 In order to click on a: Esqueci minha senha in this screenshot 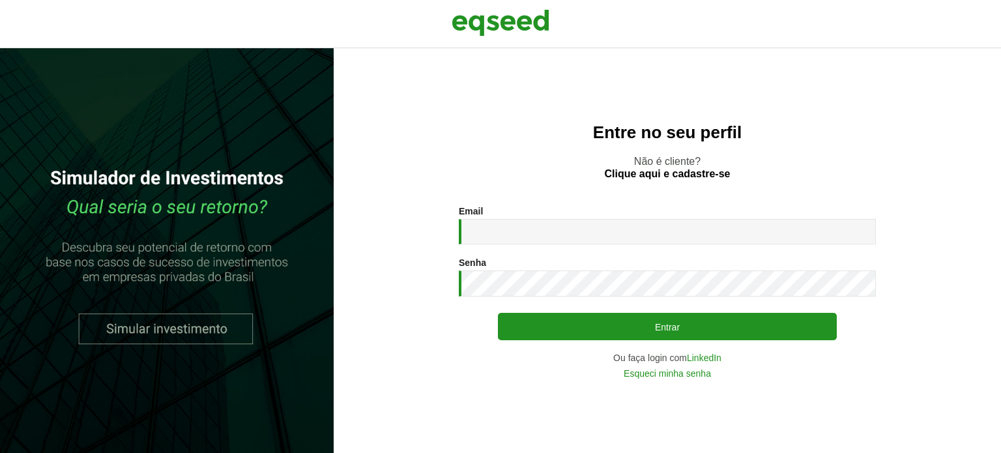, I will do `click(668, 374)`.